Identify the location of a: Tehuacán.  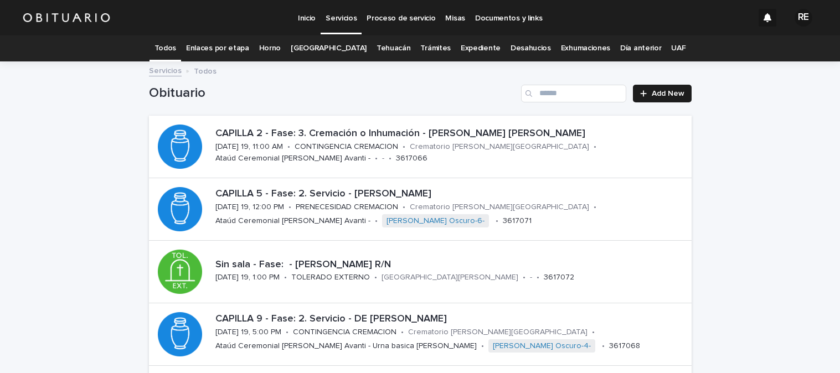
(394, 48).